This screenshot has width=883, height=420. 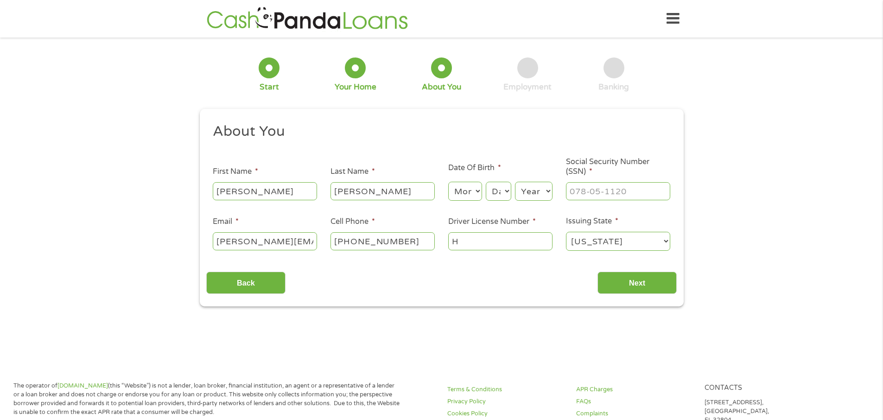 What do you see at coordinates (528, 87) in the screenshot?
I see `div: Employment` at bounding box center [528, 87].